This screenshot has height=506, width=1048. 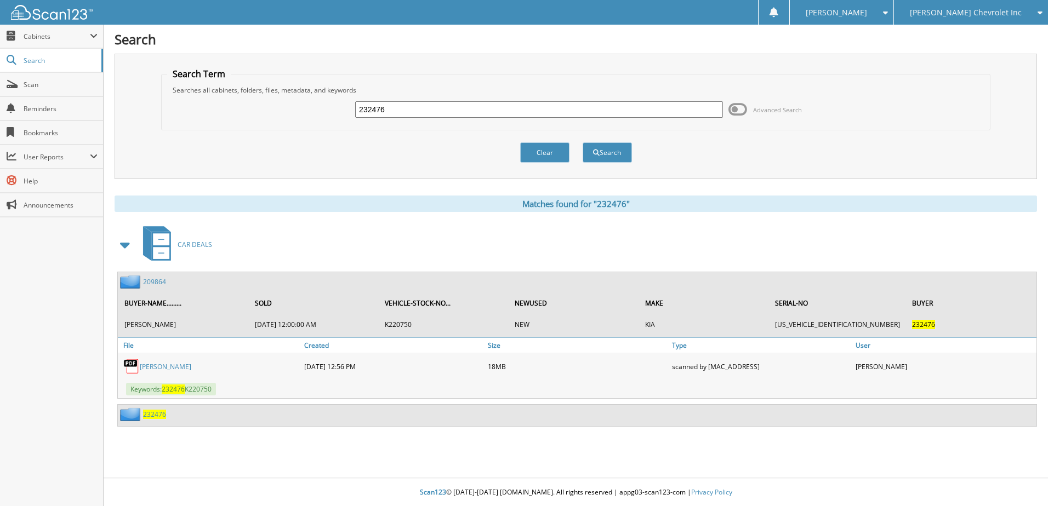 What do you see at coordinates (132, 367) in the screenshot?
I see `img: PDF.png` at bounding box center [132, 367].